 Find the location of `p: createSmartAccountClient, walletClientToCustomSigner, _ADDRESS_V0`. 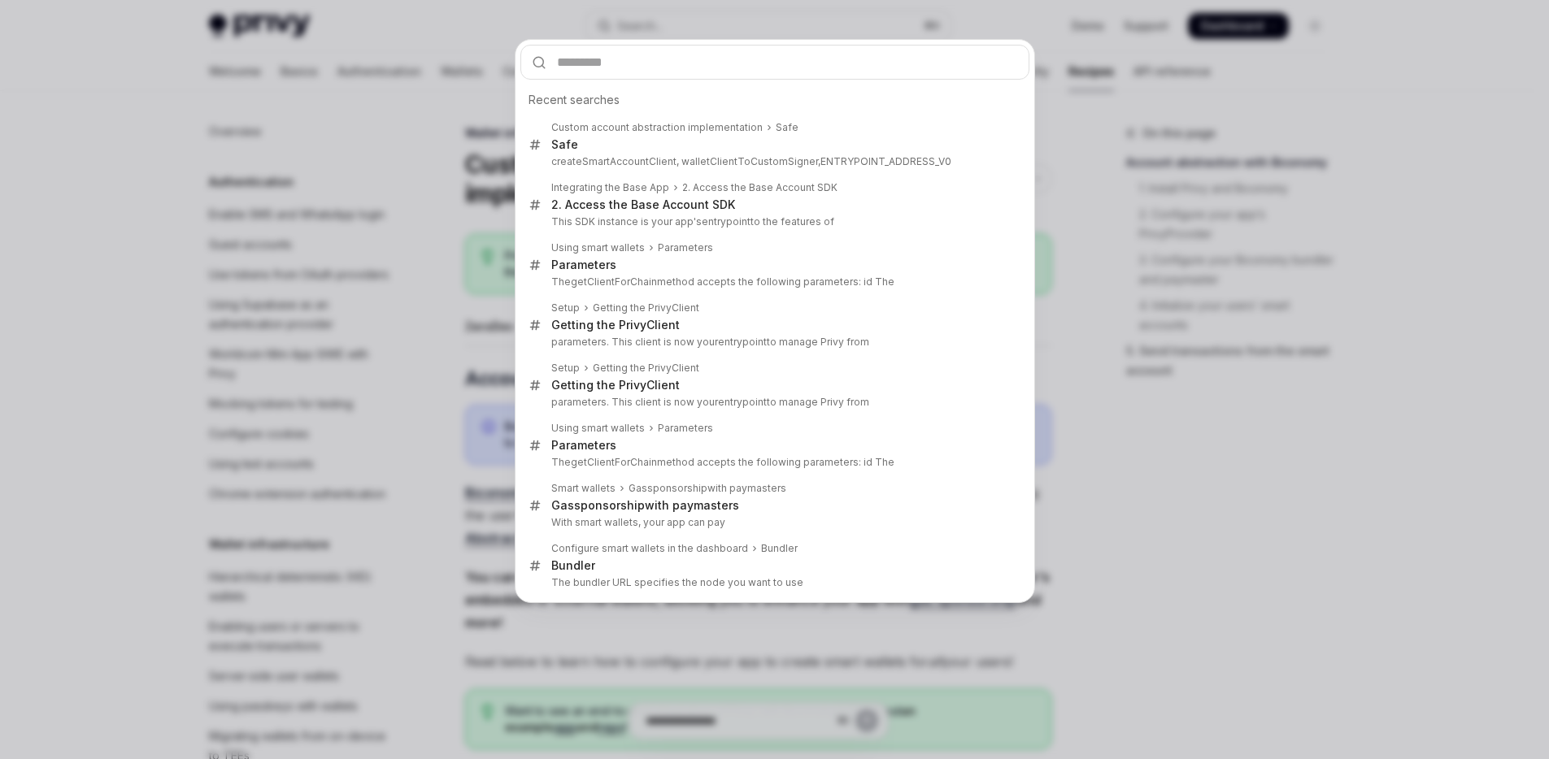

p: createSmartAccountClient, walletClientToCustomSigner, _ADDRESS_V0 is located at coordinates (773, 162).